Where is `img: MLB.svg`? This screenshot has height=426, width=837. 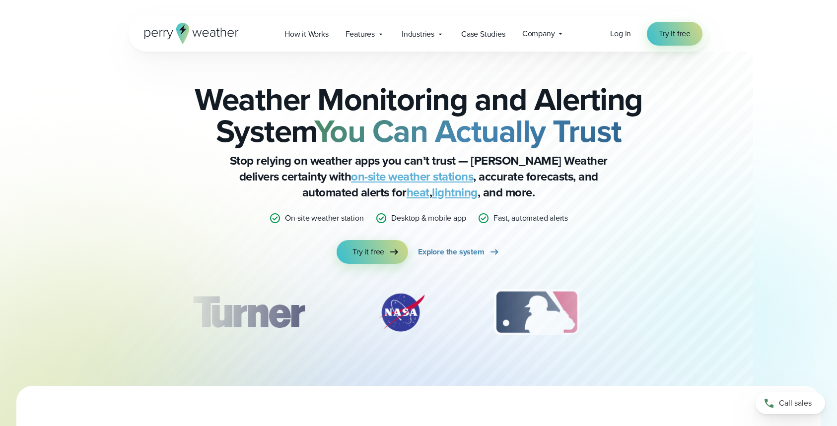 img: MLB.svg is located at coordinates (536, 313).